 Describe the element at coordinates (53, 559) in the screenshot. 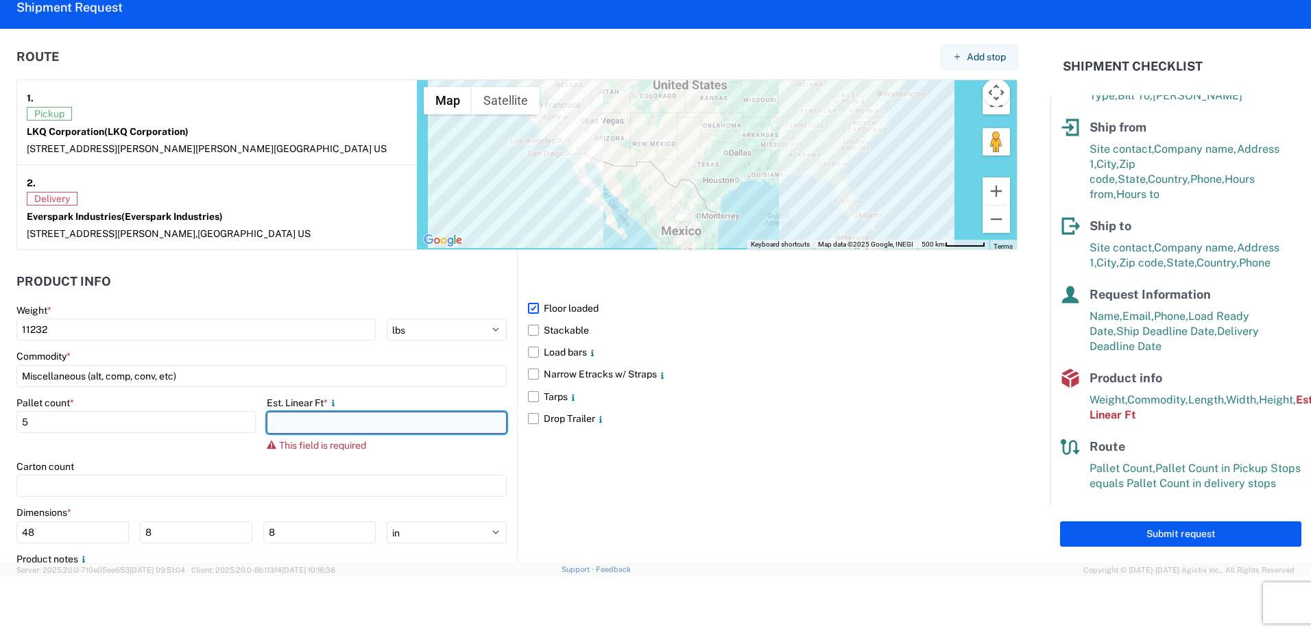

I see `label: Product notes` at that location.